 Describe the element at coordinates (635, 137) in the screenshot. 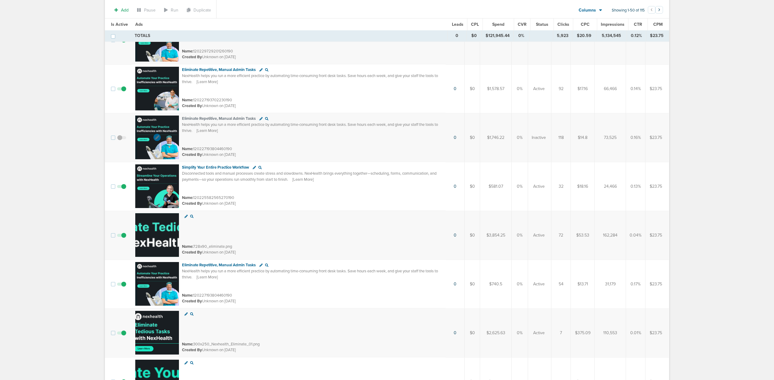

I see `td: 0.16%` at that location.